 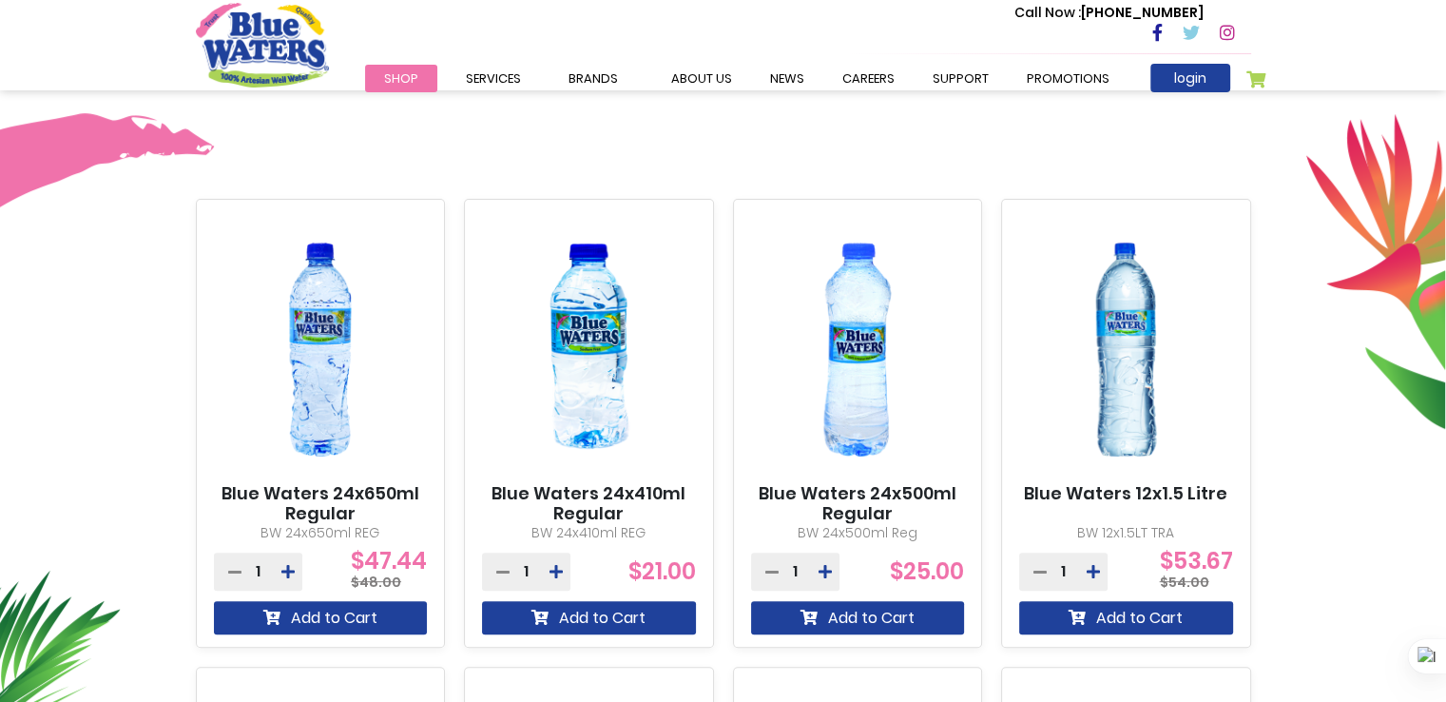 I want to click on a: careers, so click(x=868, y=78).